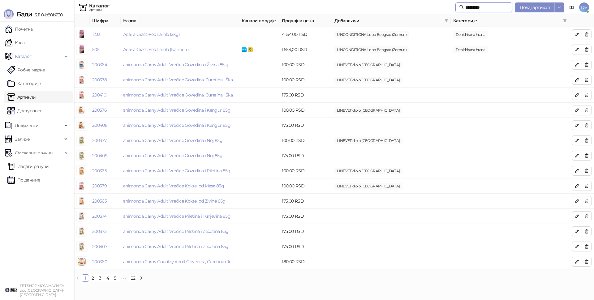  Describe the element at coordinates (180, 21) in the screenshot. I see `th: Назив` at that location.